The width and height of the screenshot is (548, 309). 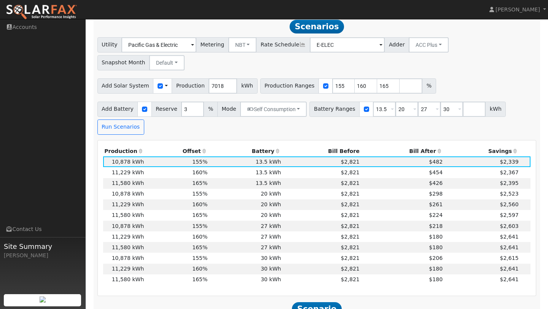 I want to click on button: Default, so click(x=167, y=63).